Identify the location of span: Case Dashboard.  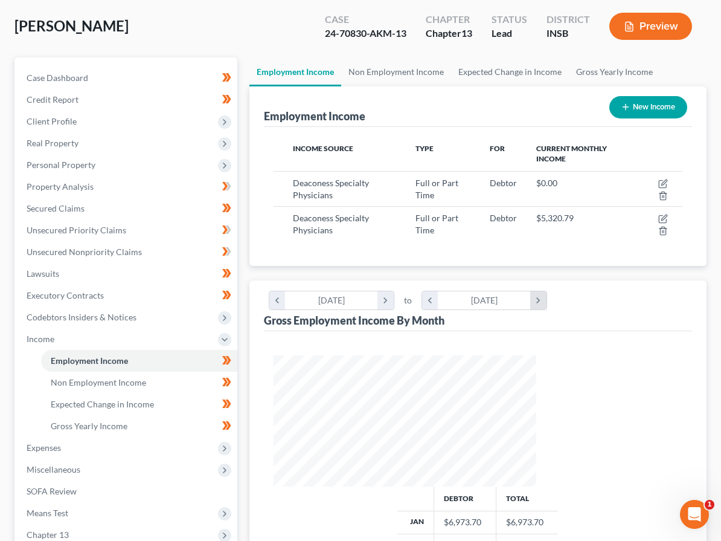
(57, 77).